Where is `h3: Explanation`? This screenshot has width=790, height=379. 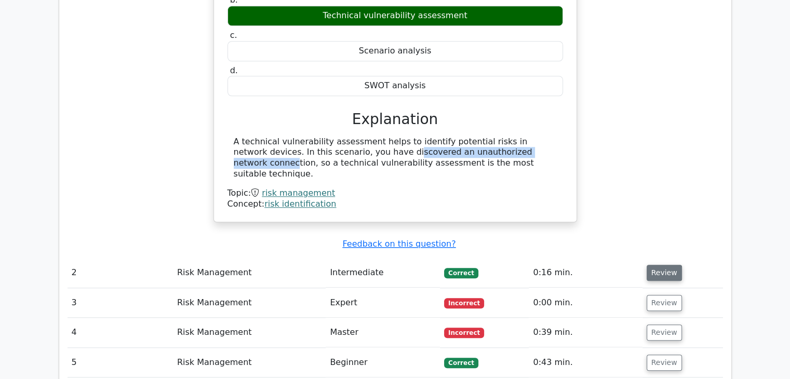 h3: Explanation is located at coordinates (395, 119).